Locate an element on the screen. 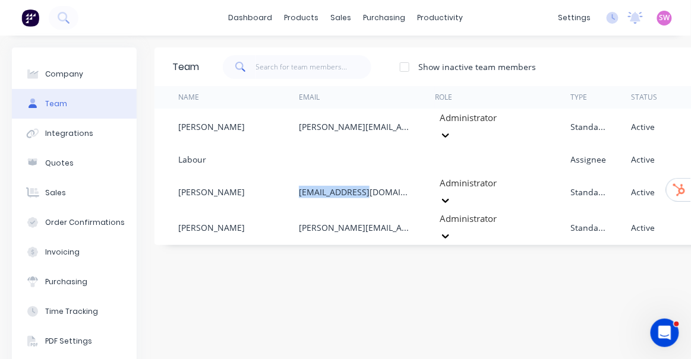  div: Email is located at coordinates (309, 97).